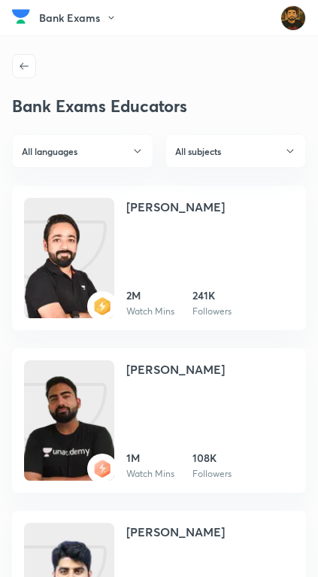 The image size is (318, 577). What do you see at coordinates (83, 150) in the screenshot?
I see `button: All languages` at bounding box center [83, 150].